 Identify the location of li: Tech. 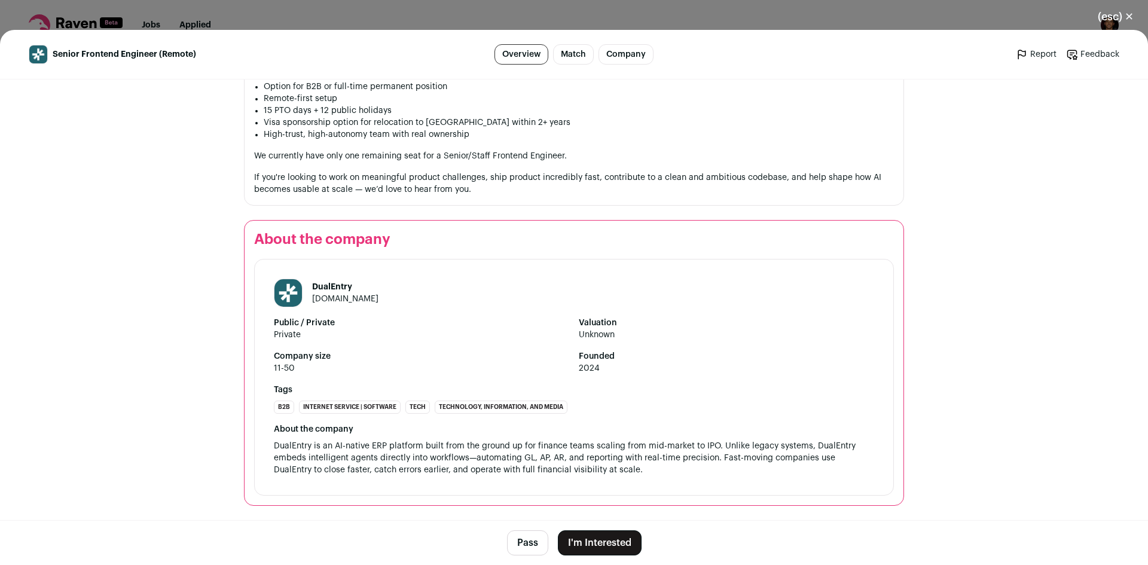
(417, 407).